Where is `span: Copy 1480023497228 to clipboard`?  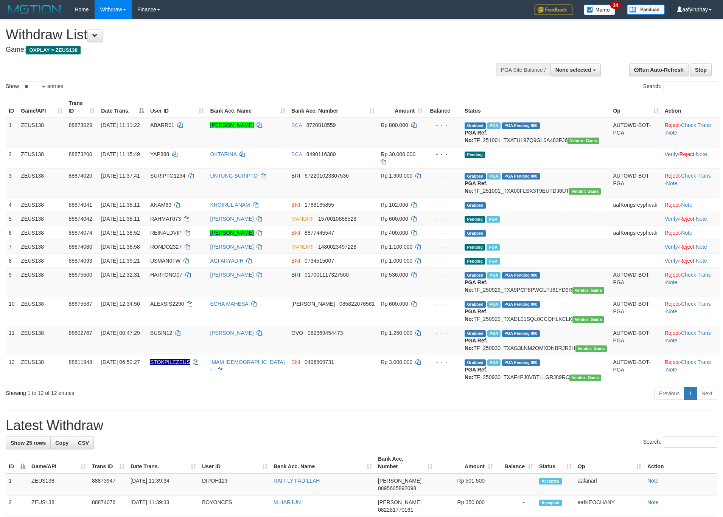 span: Copy 1480023497228 to clipboard is located at coordinates (337, 247).